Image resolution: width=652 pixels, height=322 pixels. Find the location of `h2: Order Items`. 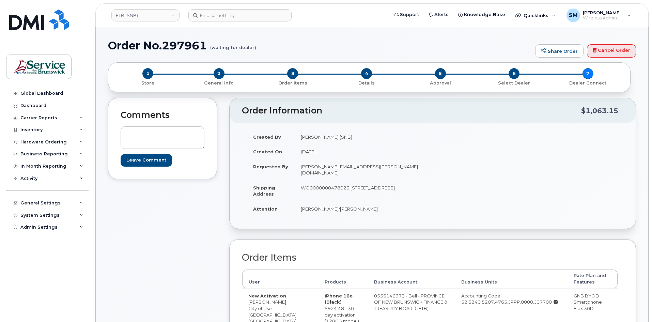

h2: Order Items is located at coordinates (430, 257).